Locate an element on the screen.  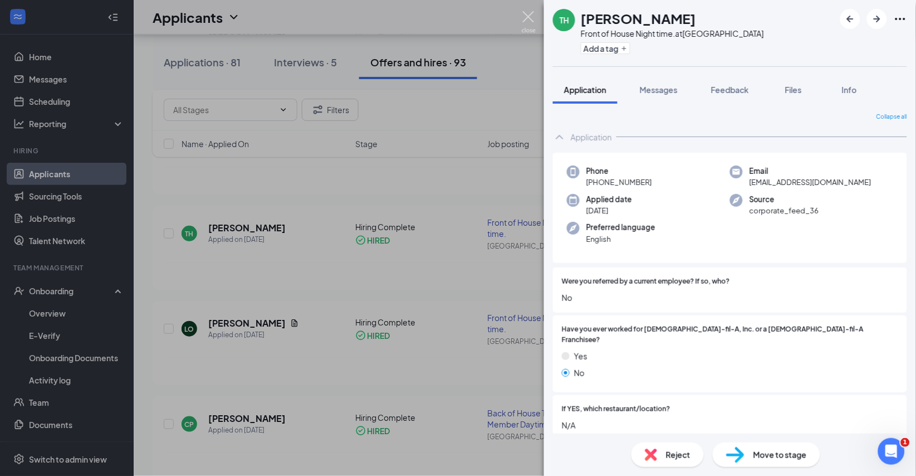
button: ArrowLeftNew is located at coordinates (851, 19).